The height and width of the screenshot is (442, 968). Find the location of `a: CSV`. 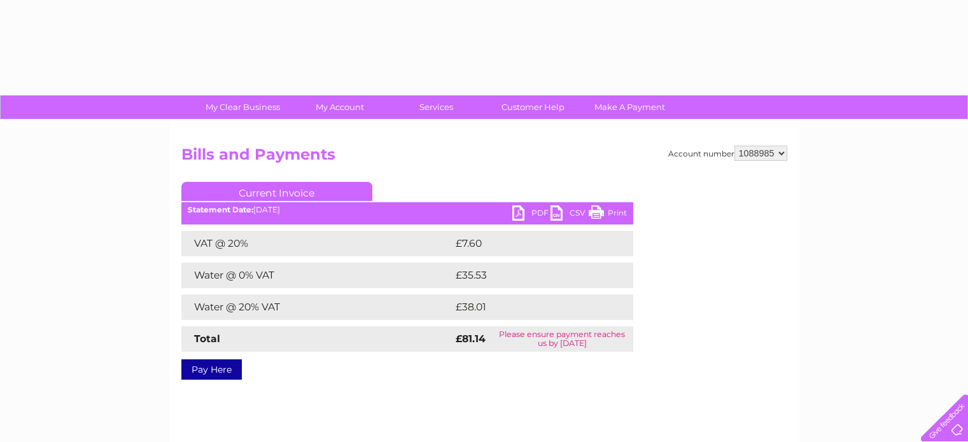

a: CSV is located at coordinates (569, 214).